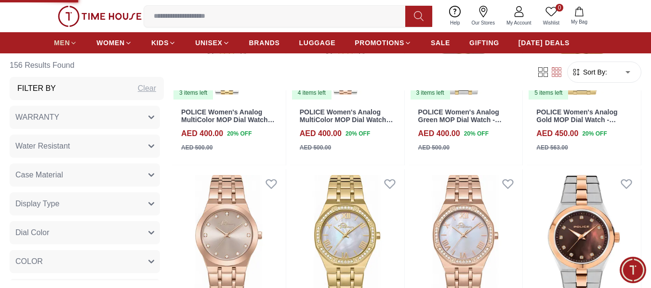  I want to click on div: Chat Widget, so click(632, 270).